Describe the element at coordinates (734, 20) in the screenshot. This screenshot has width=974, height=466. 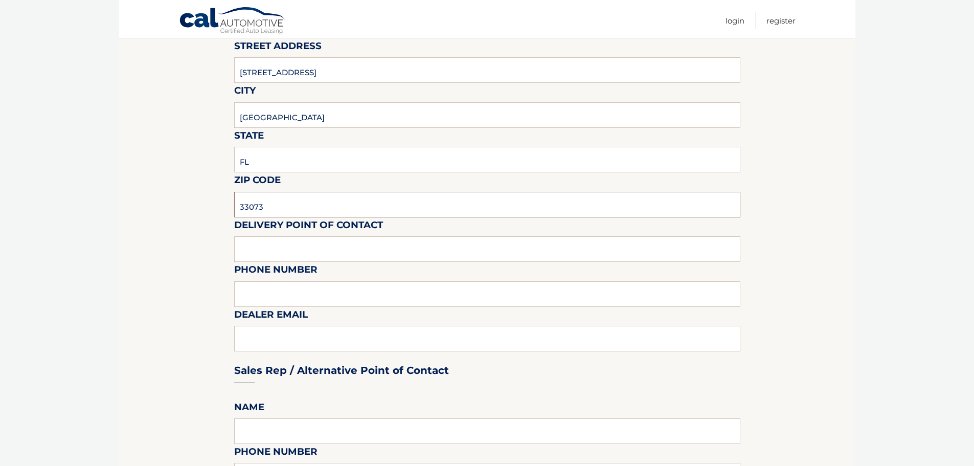
I see `a: Login` at that location.